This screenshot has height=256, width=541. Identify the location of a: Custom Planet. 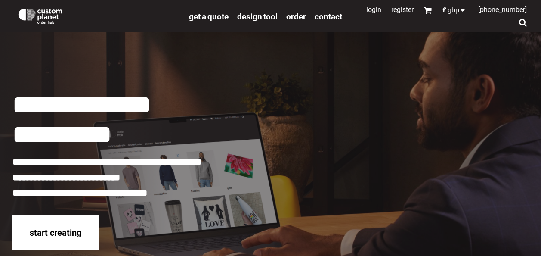
(99, 15).